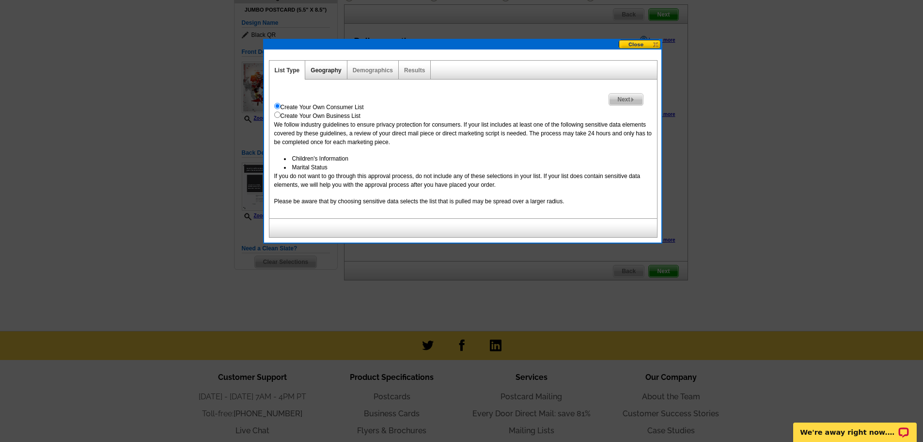  I want to click on a: Next, so click(626, 99).